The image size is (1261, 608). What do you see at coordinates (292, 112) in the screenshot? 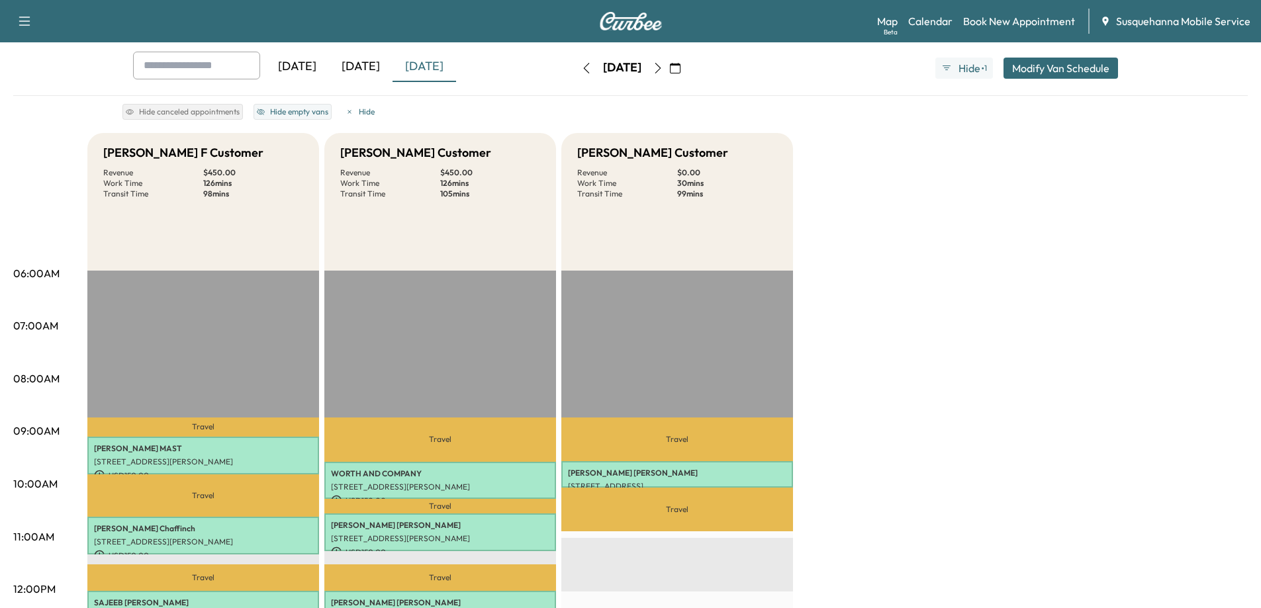
I see `button: Hide empty vans` at bounding box center [292, 112].